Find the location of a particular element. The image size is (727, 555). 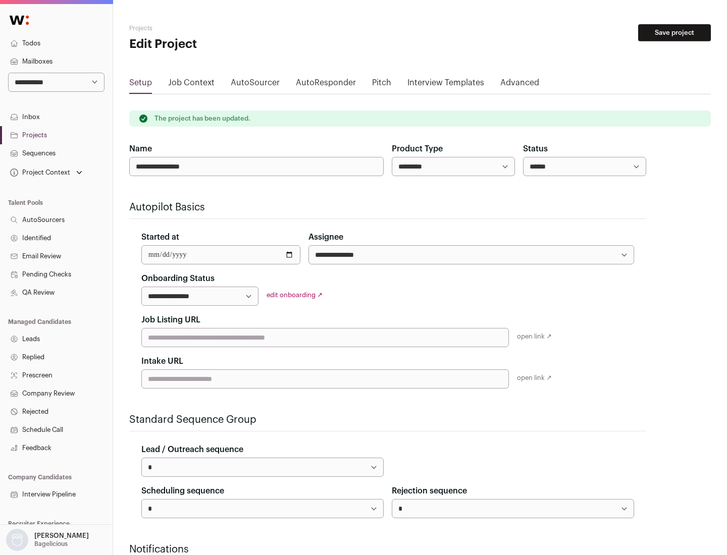

h2: Autopilot Basics is located at coordinates (388, 208).